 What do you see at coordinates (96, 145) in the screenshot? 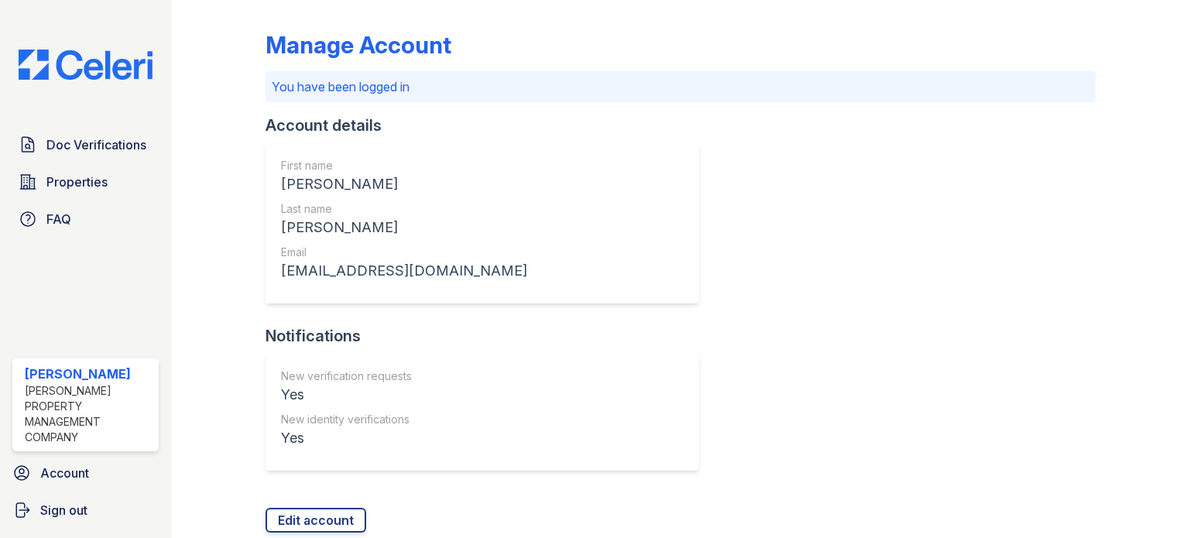
I see `span: Doc Verifications` at bounding box center [96, 145].